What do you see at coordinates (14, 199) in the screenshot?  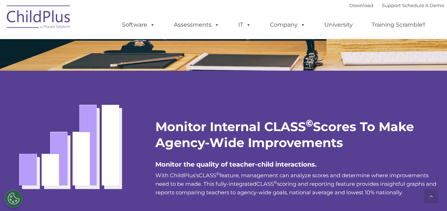 I see `button: Cookies Settings` at bounding box center [14, 199].